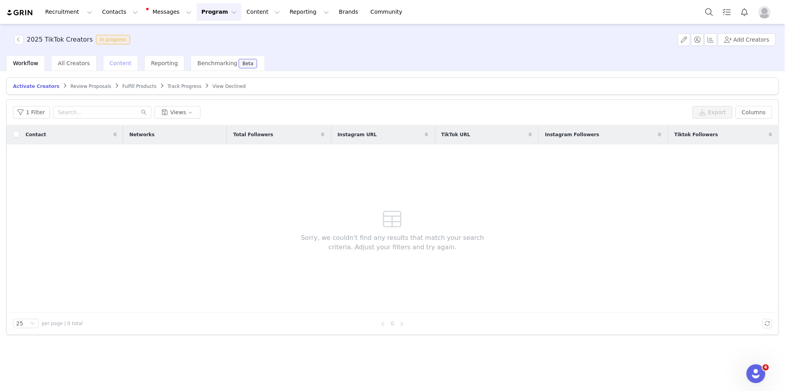 Image resolution: width=785 pixels, height=391 pixels. Describe the element at coordinates (572, 135) in the screenshot. I see `span: Instagram Followers` at that location.